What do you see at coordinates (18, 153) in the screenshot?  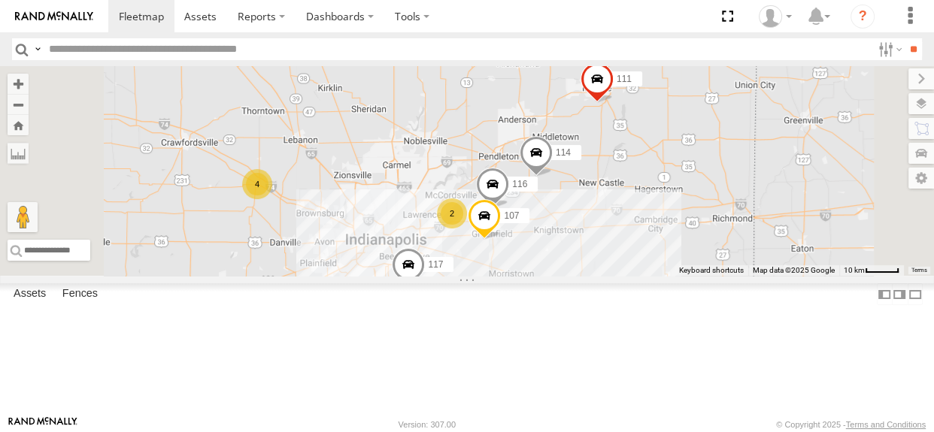 I see `label: Measure` at bounding box center [18, 153].